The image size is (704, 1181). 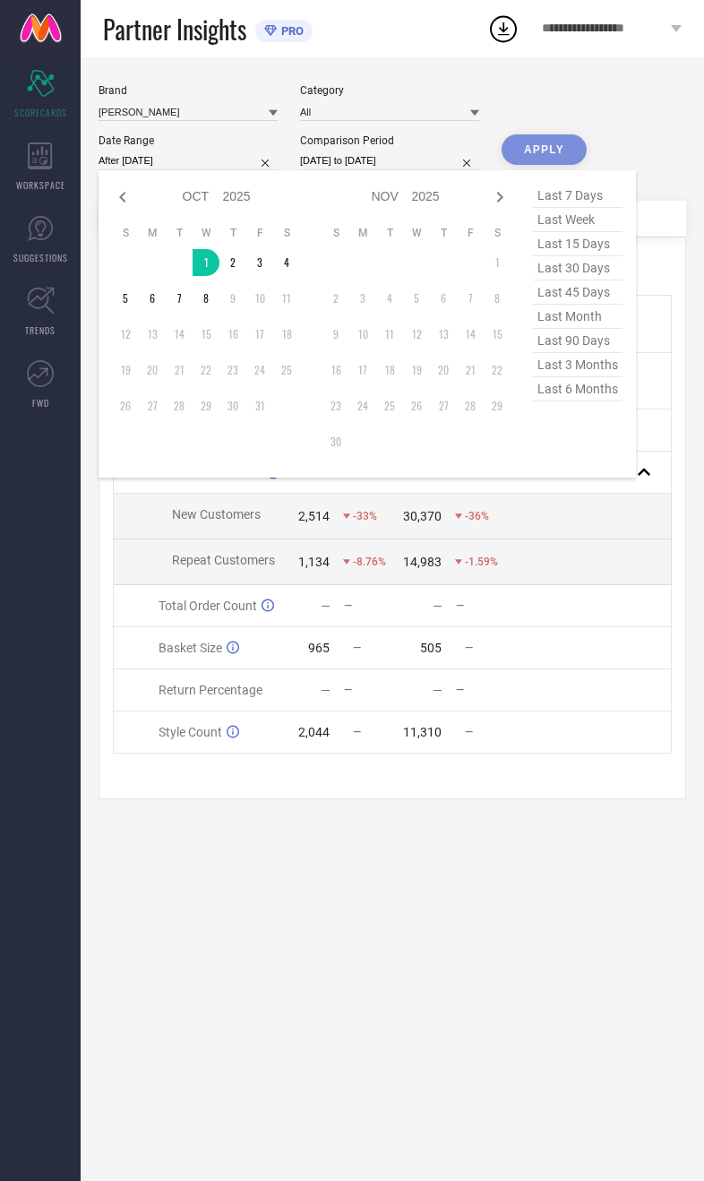 I want to click on span: -1.59%, so click(x=481, y=562).